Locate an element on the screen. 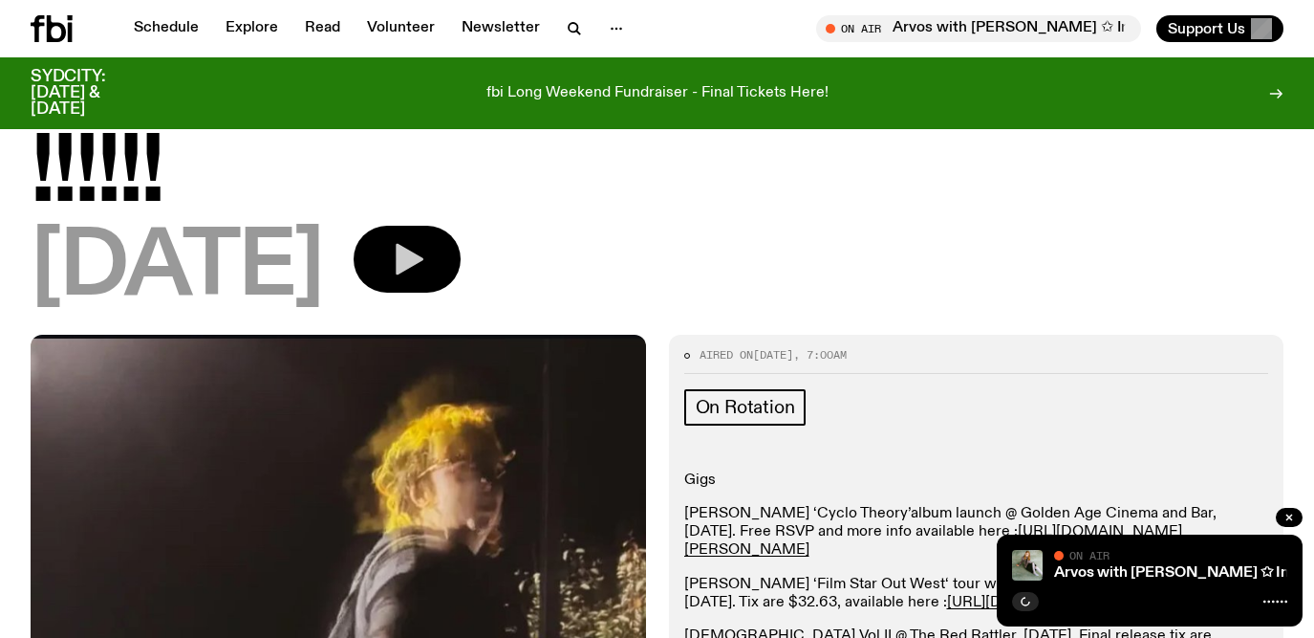  span: On Rotation is located at coordinates (746, 407).